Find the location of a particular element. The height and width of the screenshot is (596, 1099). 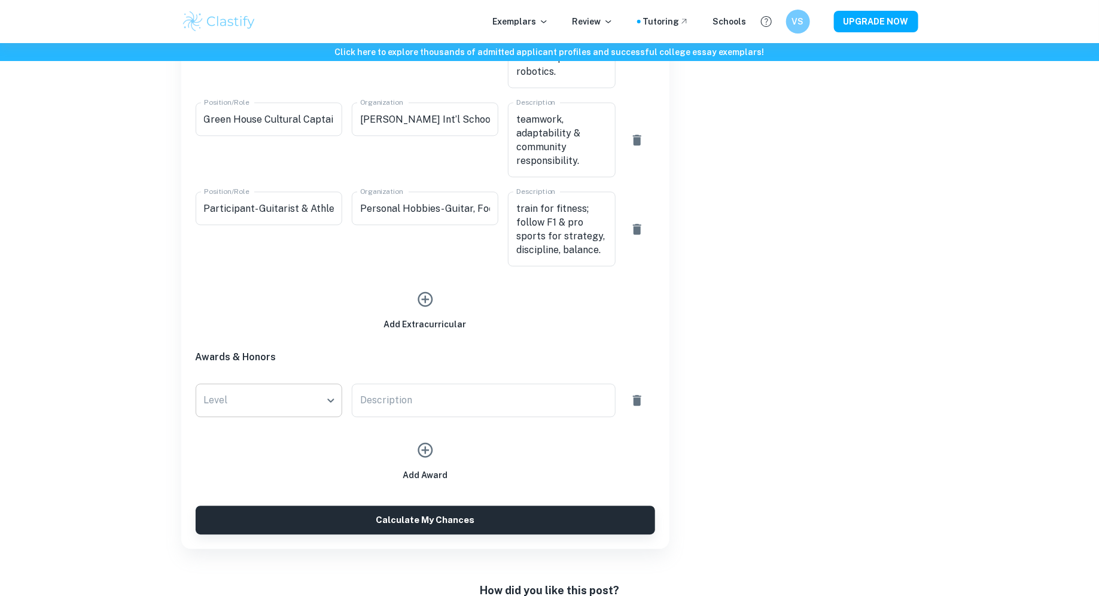

textarea: Led/volunteered in school & NGO events; coordinated logistics, supported 50+ kids; fostered teamw... is located at coordinates (562, 140).